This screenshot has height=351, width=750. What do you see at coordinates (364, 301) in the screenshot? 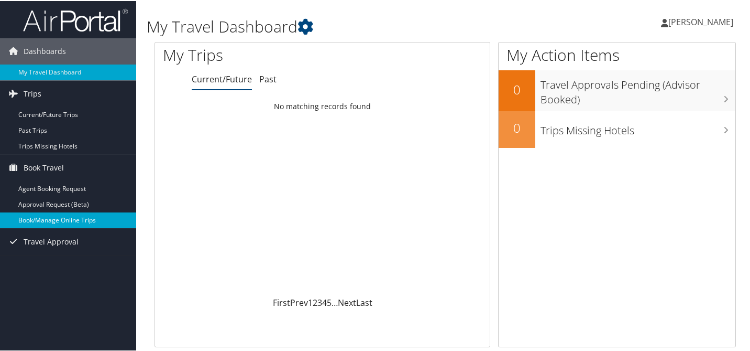
I see `a: Last` at bounding box center [364, 301].